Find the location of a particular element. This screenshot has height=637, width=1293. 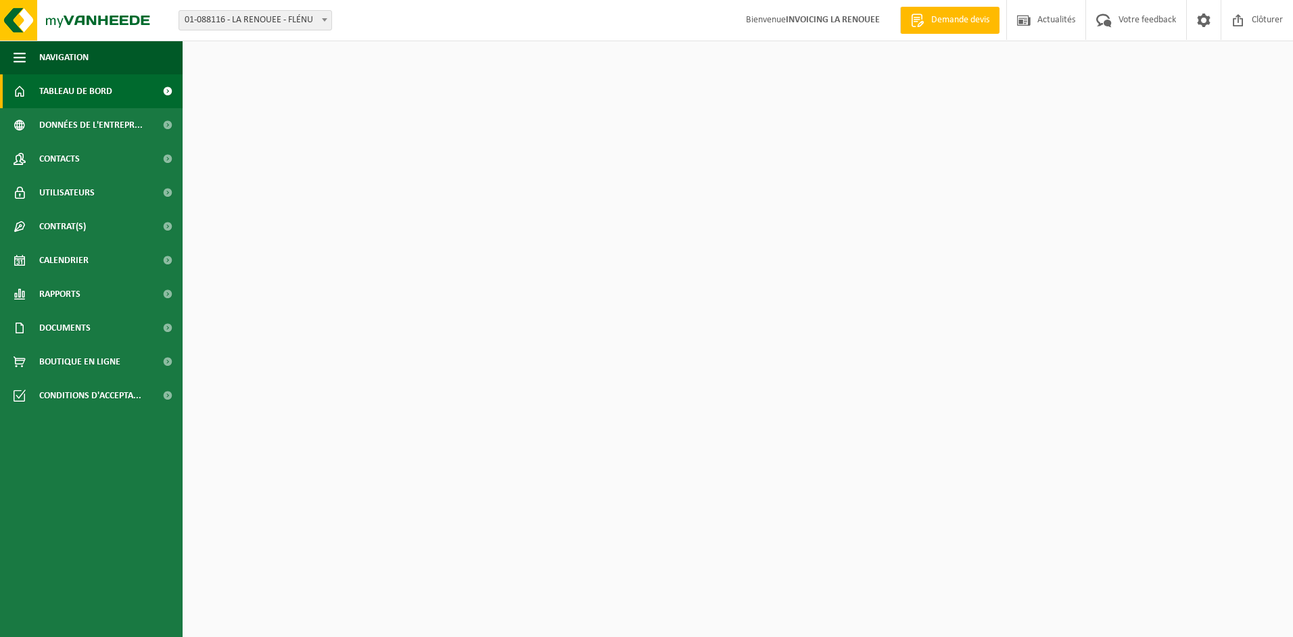

span: Navigation is located at coordinates (64, 58).